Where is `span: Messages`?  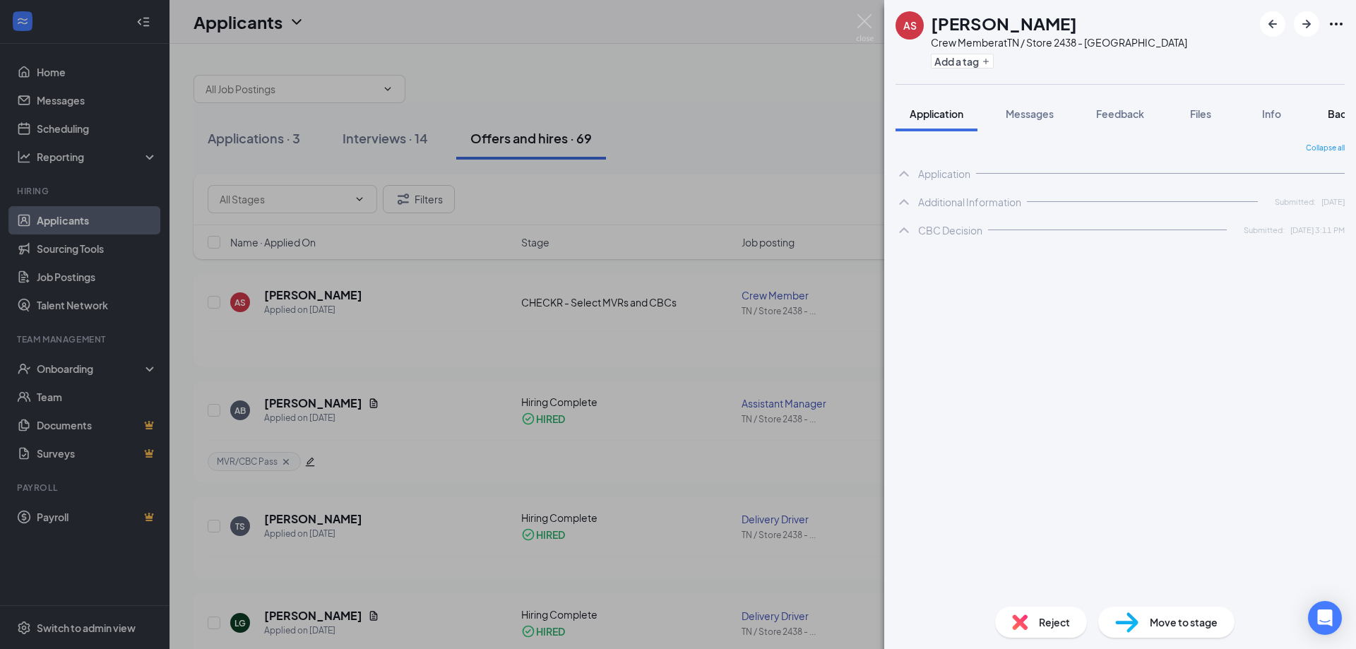
span: Messages is located at coordinates (1029, 114).